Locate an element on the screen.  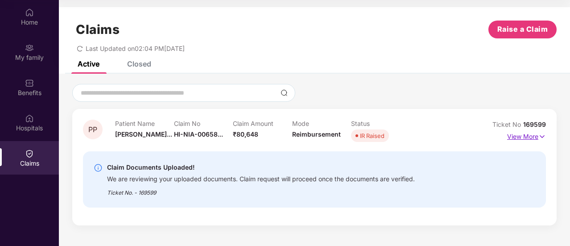
span: Reimbursement is located at coordinates (316, 134).